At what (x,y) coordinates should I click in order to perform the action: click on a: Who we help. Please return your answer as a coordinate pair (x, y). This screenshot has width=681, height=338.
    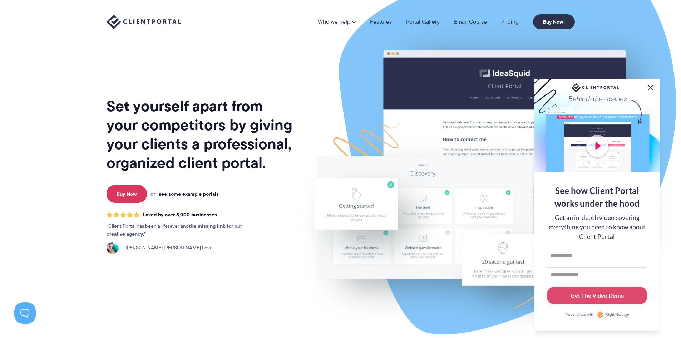
    Looking at the image, I should click on (337, 22).